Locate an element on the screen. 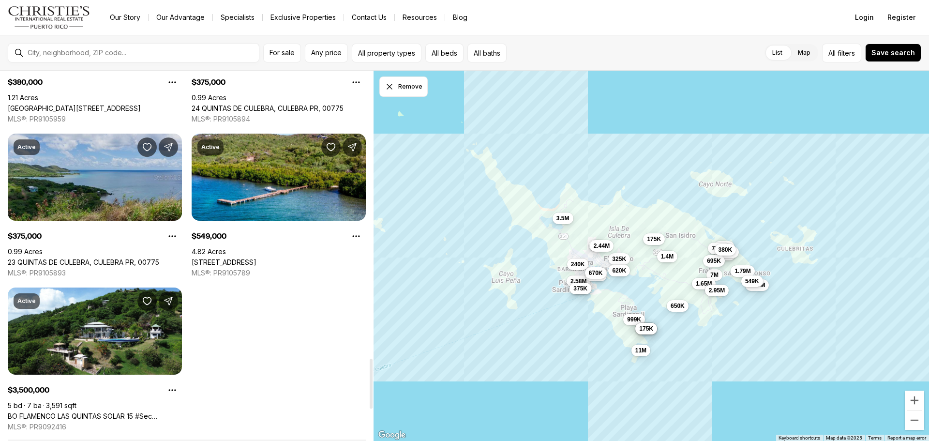 This screenshot has width=929, height=441. button: 2M is located at coordinates (596, 245).